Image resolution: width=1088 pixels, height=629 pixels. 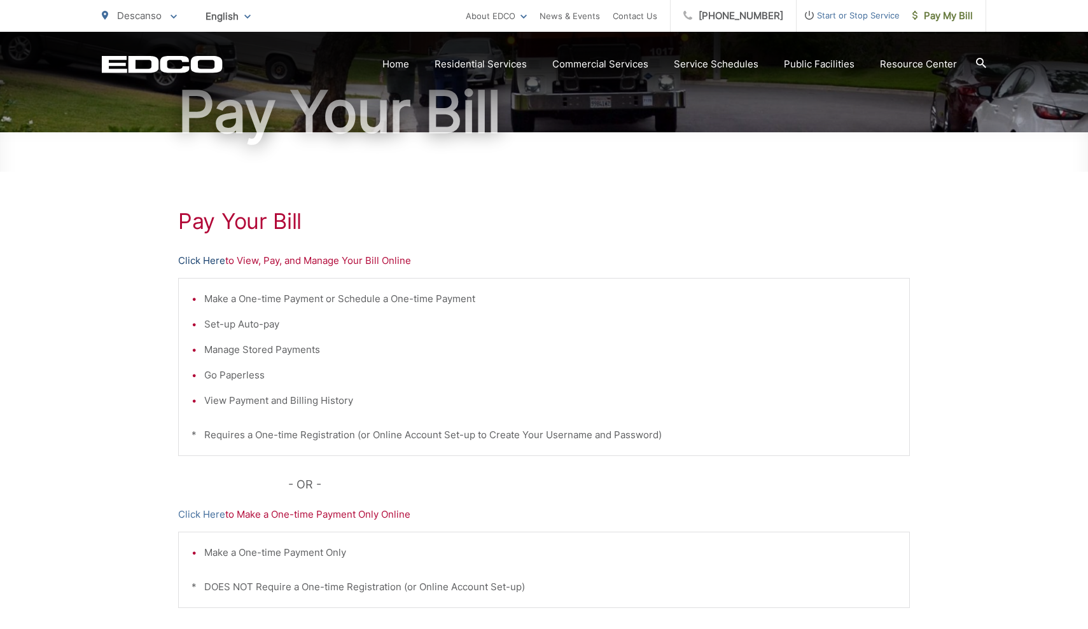 I want to click on li: Manage Stored Payments, so click(x=550, y=350).